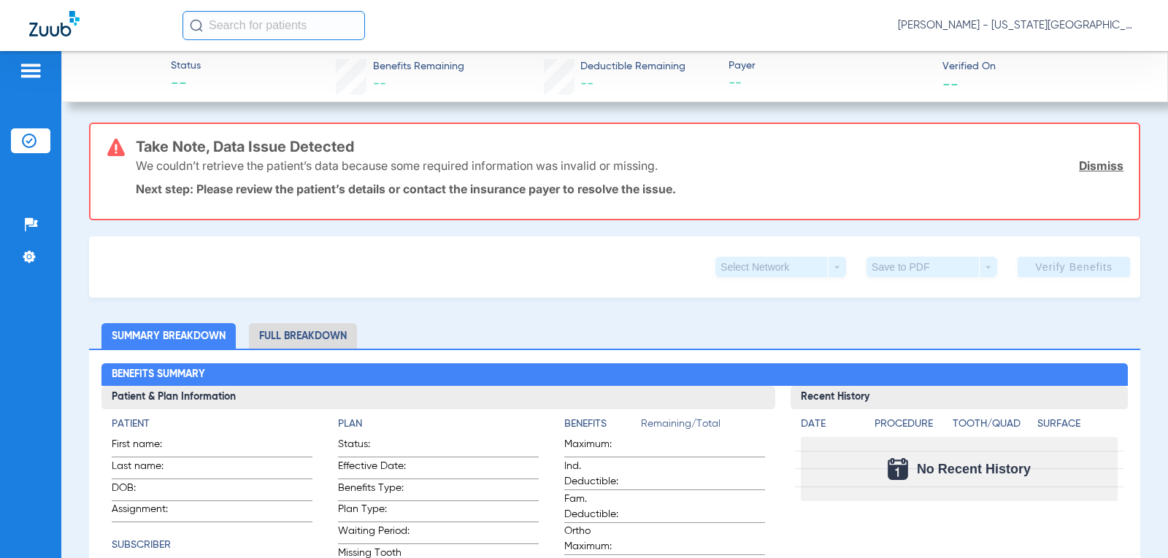 This screenshot has height=558, width=1168. Describe the element at coordinates (196, 26) in the screenshot. I see `img: Search Icon` at that location.